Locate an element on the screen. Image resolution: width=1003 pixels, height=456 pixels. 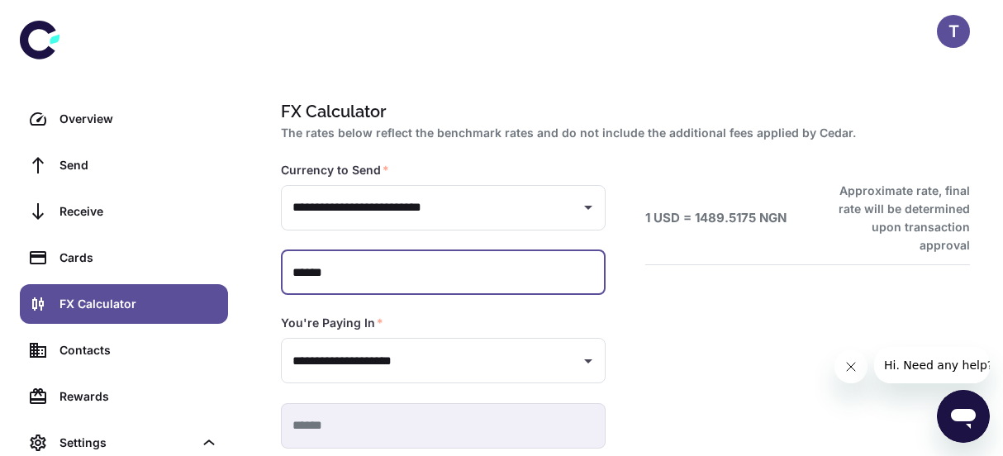
div: Send is located at coordinates (139, 165).